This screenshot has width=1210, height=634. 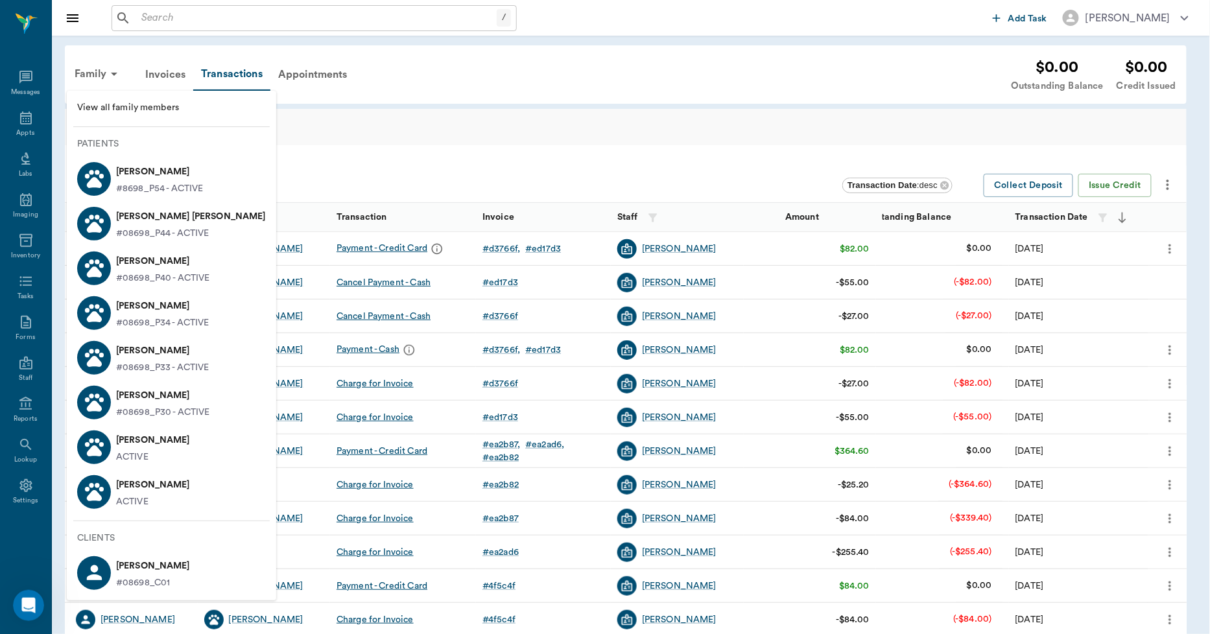 What do you see at coordinates (163, 233) in the screenshot?
I see `p: #08698_P44 - ACTIVE` at bounding box center [163, 233].